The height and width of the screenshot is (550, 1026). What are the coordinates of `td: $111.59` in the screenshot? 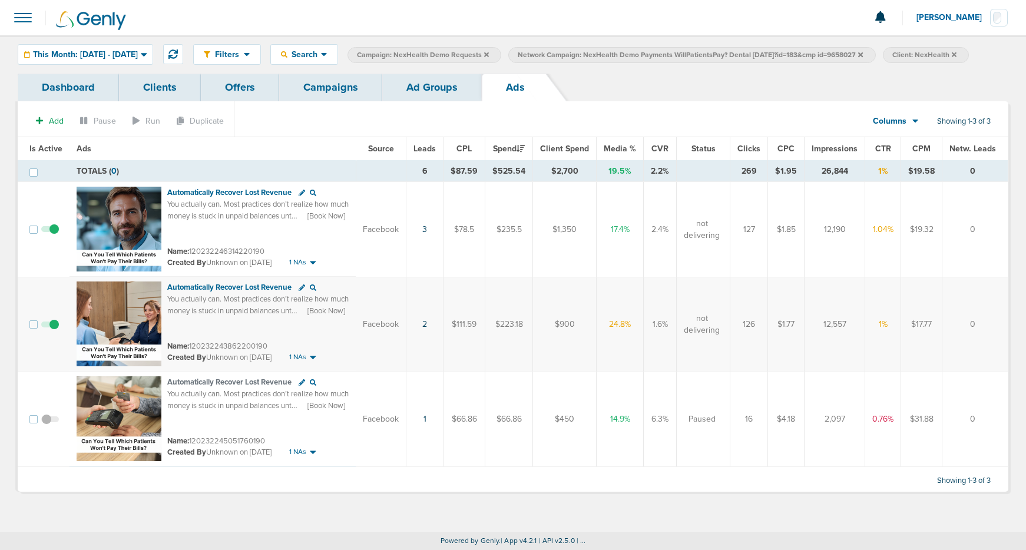 It's located at (464, 324).